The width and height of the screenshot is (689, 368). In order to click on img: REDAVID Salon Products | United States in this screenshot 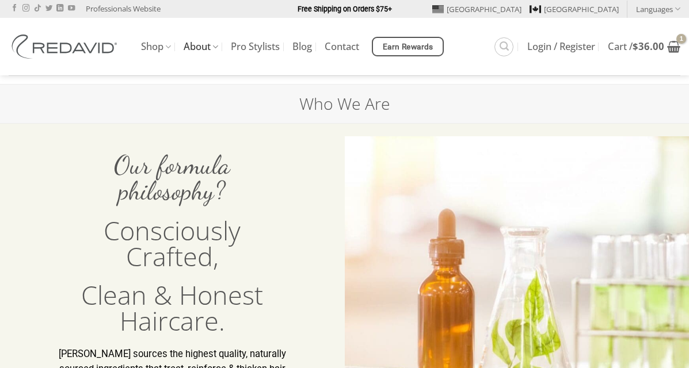, I will do `click(66, 47)`.